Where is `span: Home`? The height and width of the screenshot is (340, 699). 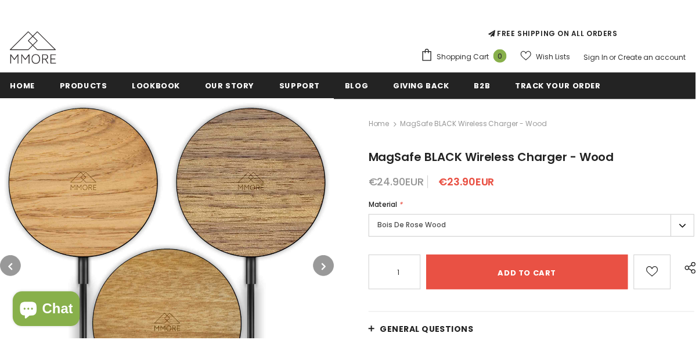 span: Home is located at coordinates (23, 86).